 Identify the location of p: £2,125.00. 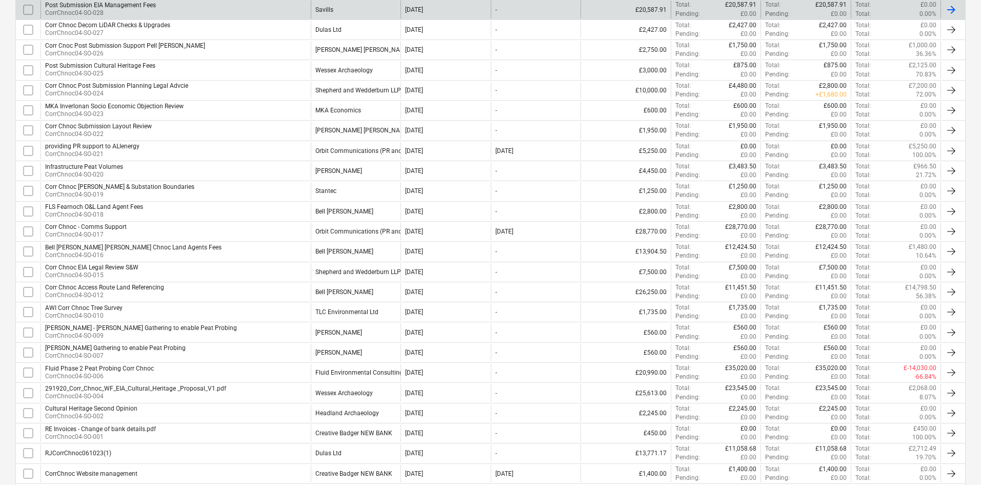
(923, 65).